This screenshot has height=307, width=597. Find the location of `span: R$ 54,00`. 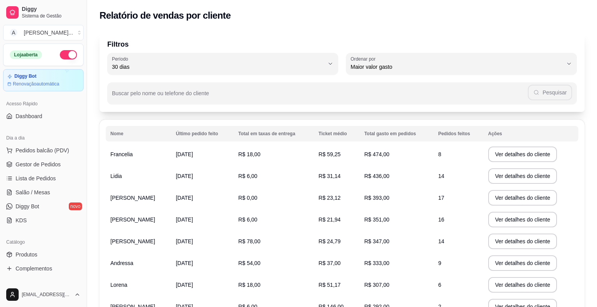

span: R$ 54,00 is located at coordinates (249, 263).